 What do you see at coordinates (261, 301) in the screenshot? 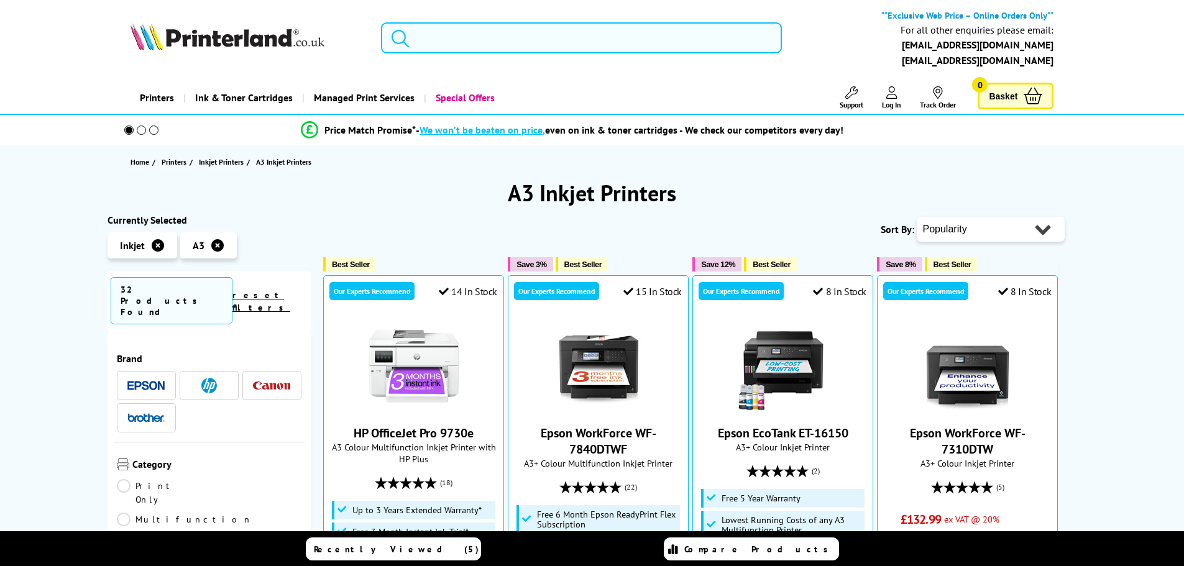
I see `a: reset filters` at bounding box center [261, 301].